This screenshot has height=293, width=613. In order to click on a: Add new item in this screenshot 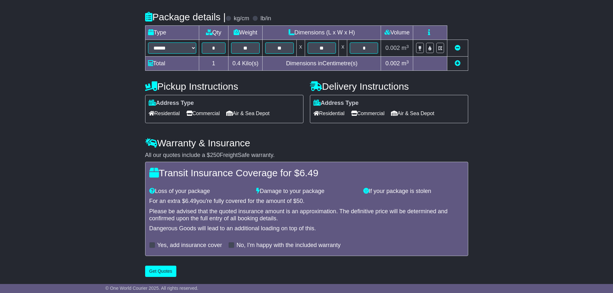, I will do `click(458, 63)`.